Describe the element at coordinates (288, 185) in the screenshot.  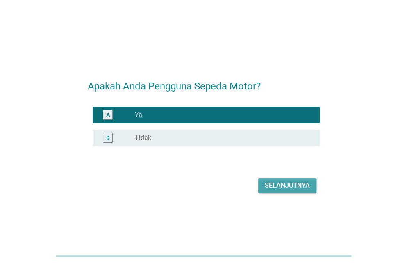
I see `div: Selanjutnya` at that location.